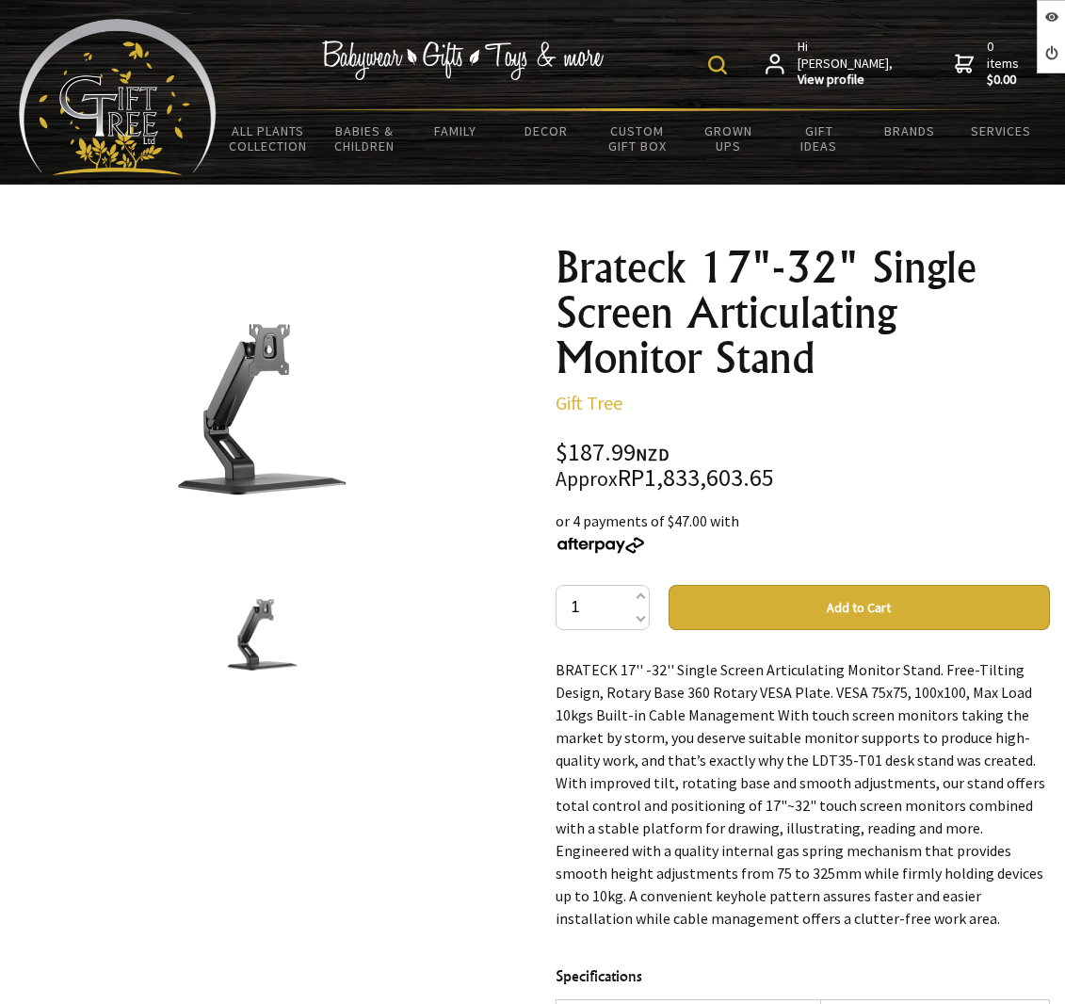  Describe the element at coordinates (118, 97) in the screenshot. I see `img: Babyware - Gifts - Toys and more...` at that location.